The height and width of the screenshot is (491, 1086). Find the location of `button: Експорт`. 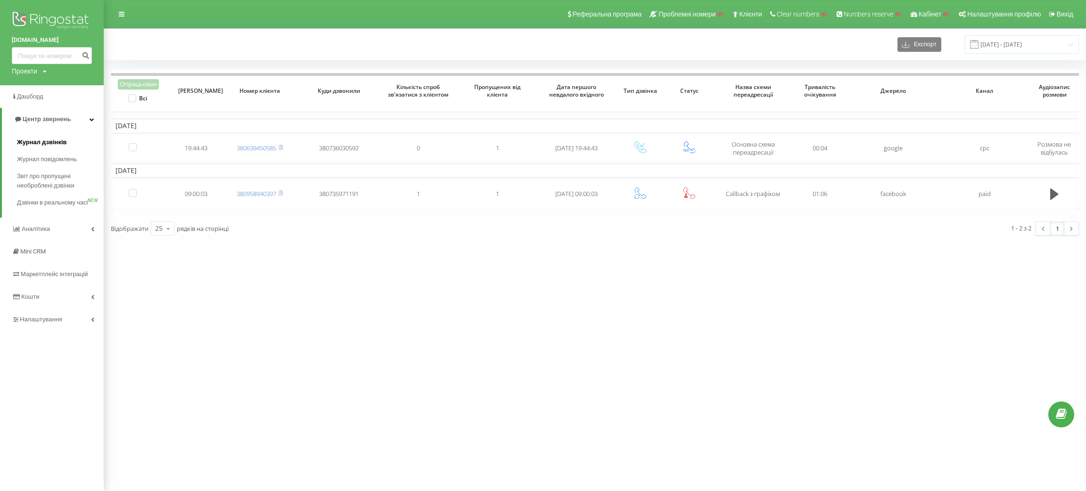

button: Експорт is located at coordinates (919, 44).